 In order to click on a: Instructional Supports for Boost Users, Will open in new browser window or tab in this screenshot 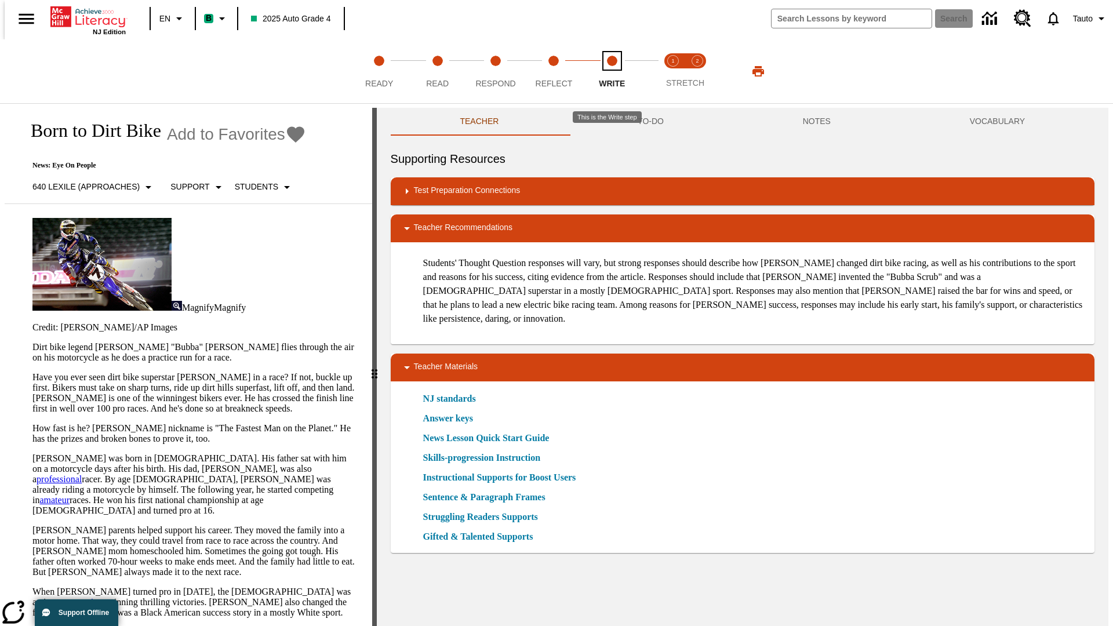, I will do `click(500, 478)`.